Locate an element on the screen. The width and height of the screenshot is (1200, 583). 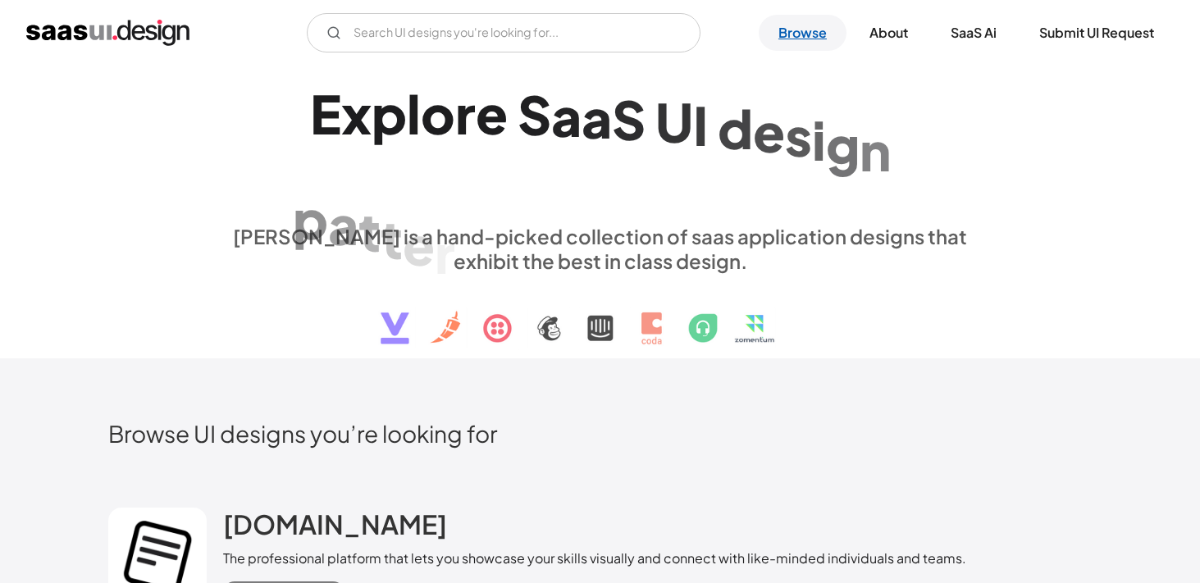
form: Email Form is located at coordinates (504, 33).